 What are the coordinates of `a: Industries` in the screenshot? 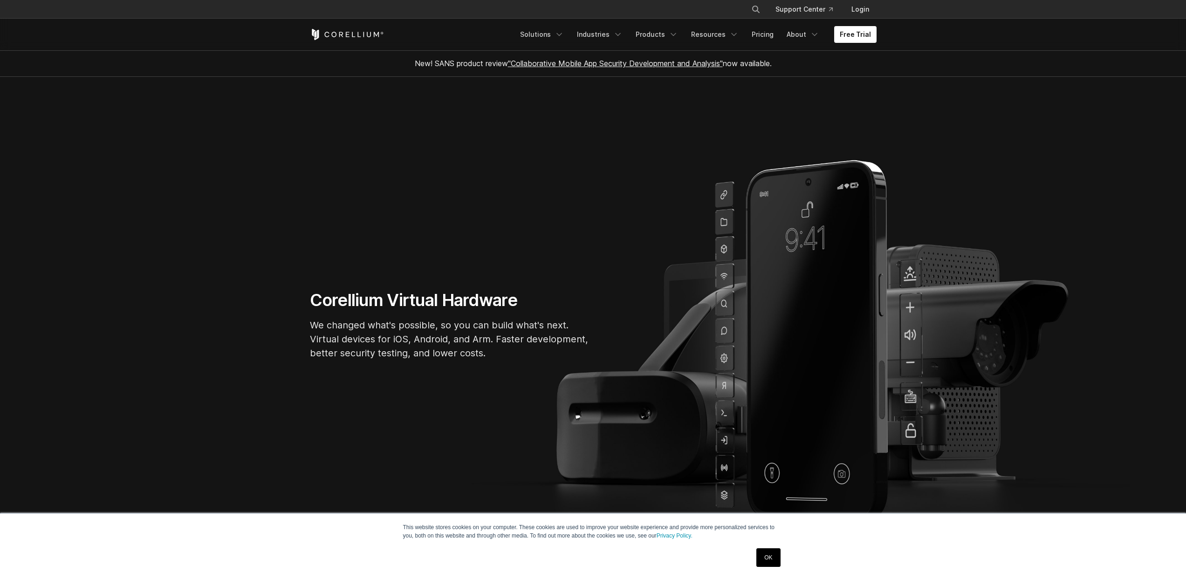 It's located at (600, 34).